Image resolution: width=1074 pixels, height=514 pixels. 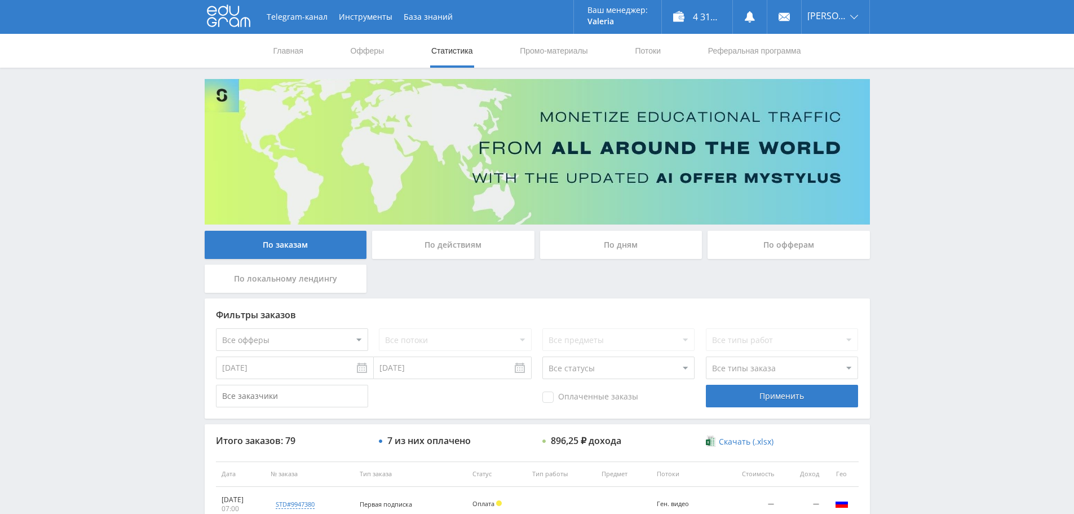 What do you see at coordinates (591, 397) in the screenshot?
I see `span: Оплаченные заказы` at bounding box center [591, 397].